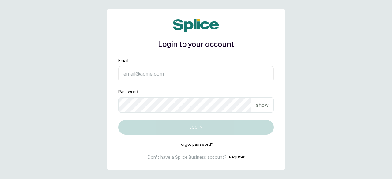 The width and height of the screenshot is (392, 179). Describe the element at coordinates (262, 105) in the screenshot. I see `p: show` at that location.